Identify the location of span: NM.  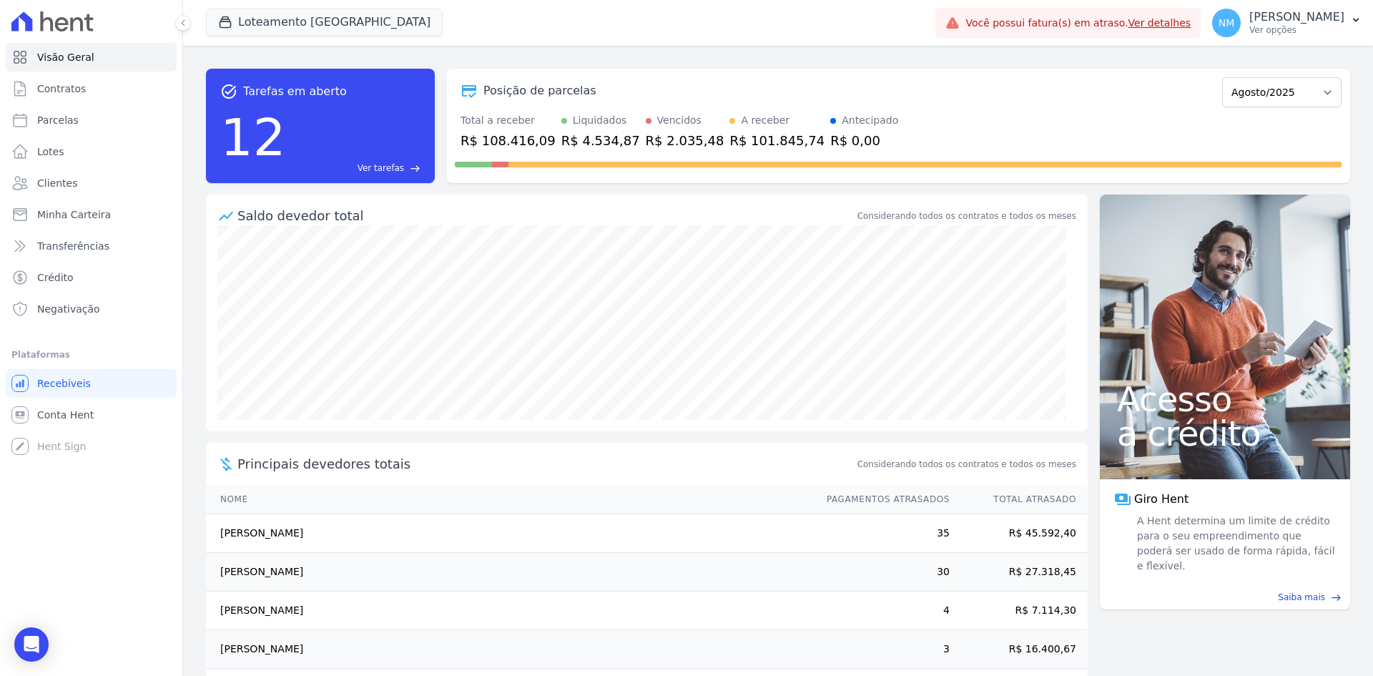
(1226, 23).